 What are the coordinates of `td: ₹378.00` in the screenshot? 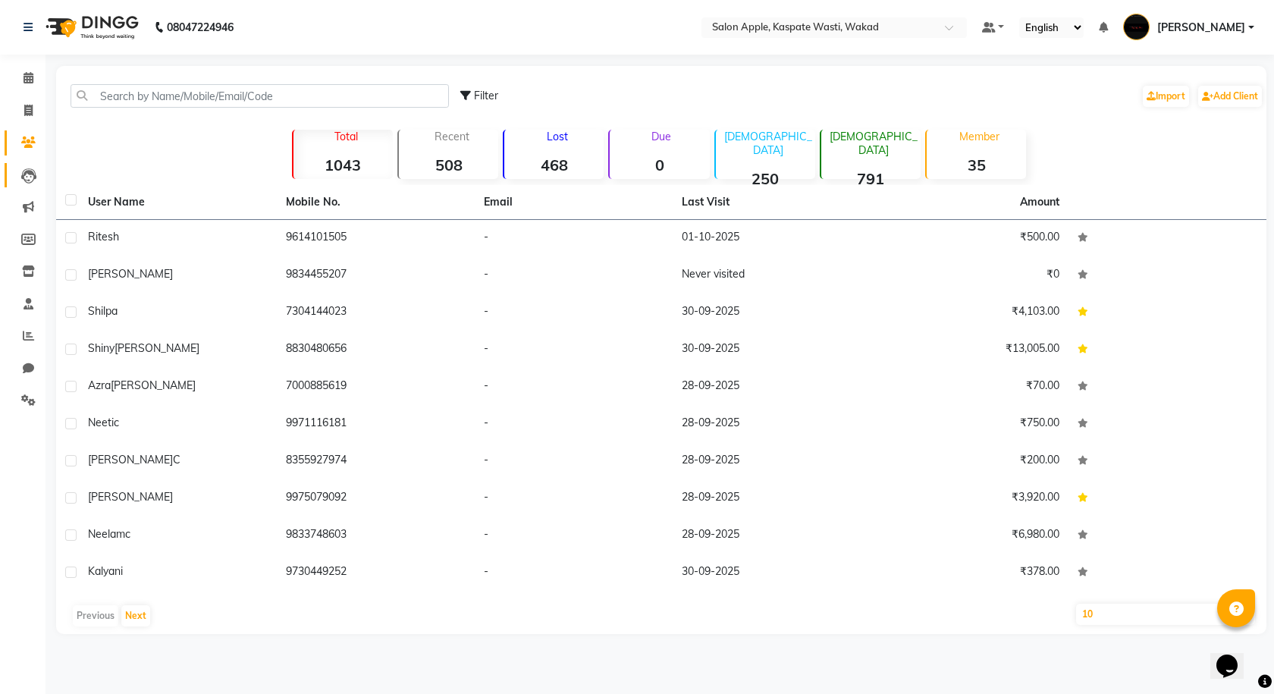 It's located at (969, 573).